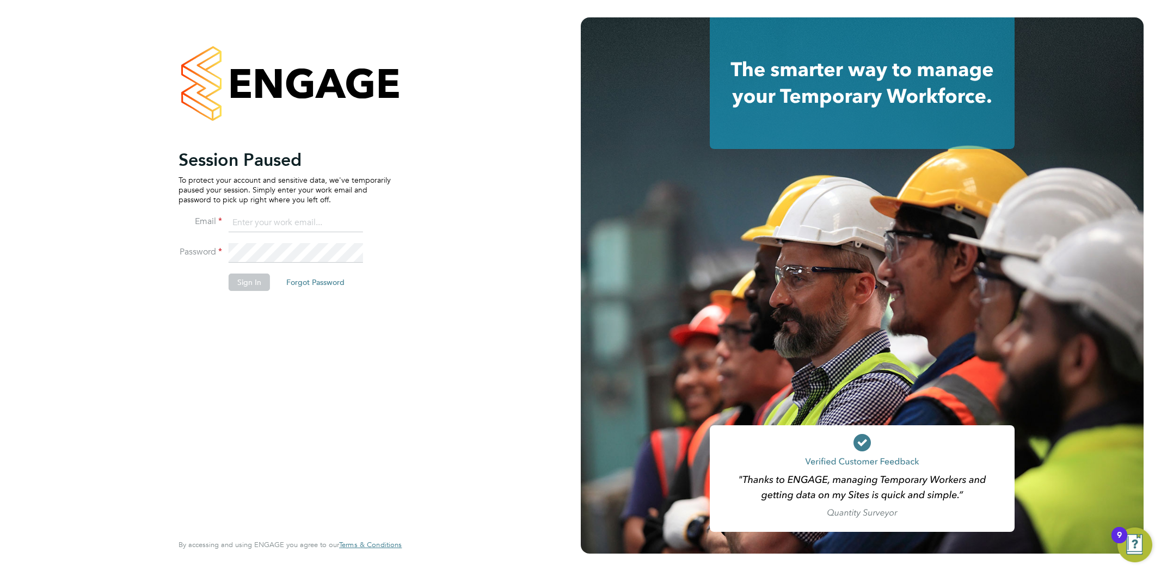 The height and width of the screenshot is (571, 1161). I want to click on a: Terms & Conditions, so click(370, 545).